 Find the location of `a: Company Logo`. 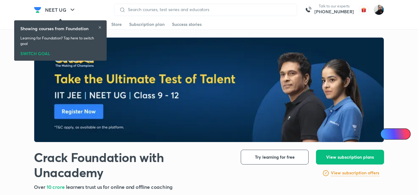

a: Company Logo is located at coordinates (38, 10).